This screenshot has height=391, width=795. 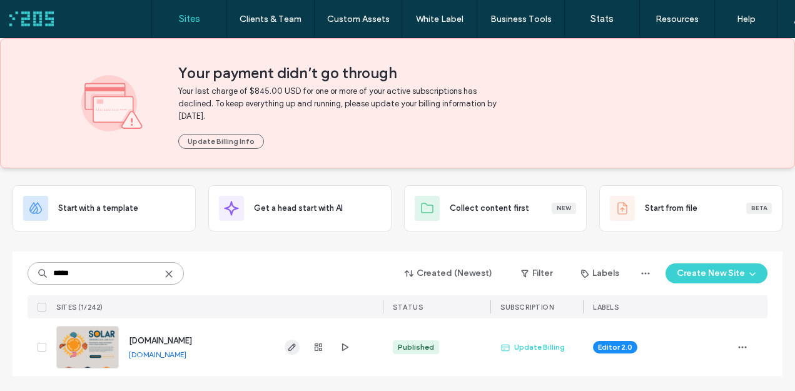 I want to click on label: Sites, so click(x=190, y=19).